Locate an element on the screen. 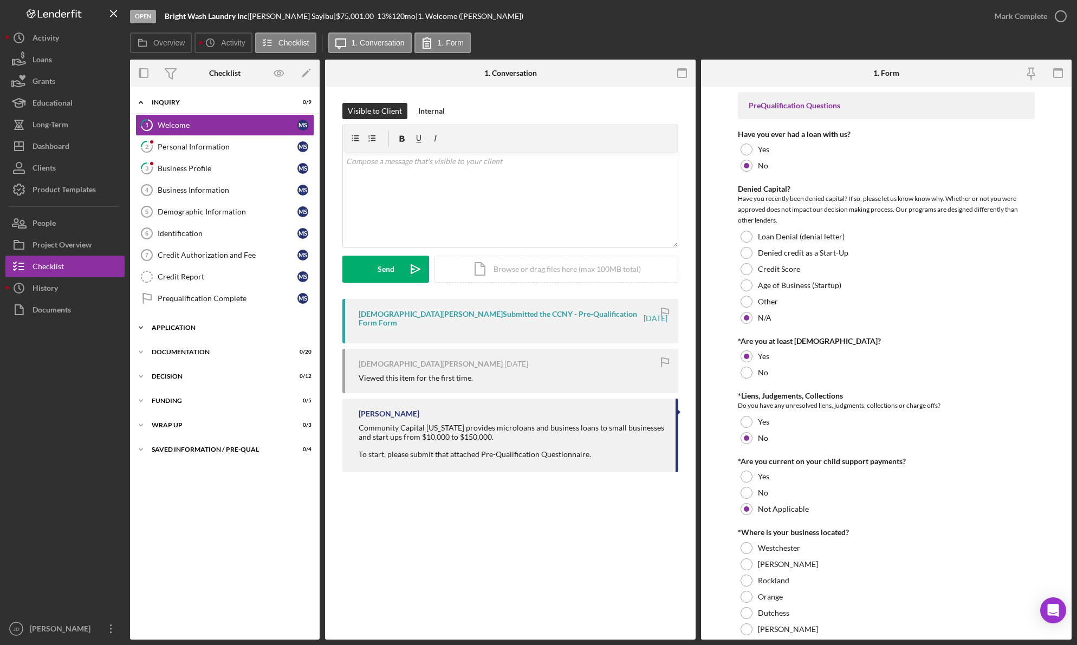 This screenshot has width=1077, height=645. div: Business Profile is located at coordinates (228, 168).